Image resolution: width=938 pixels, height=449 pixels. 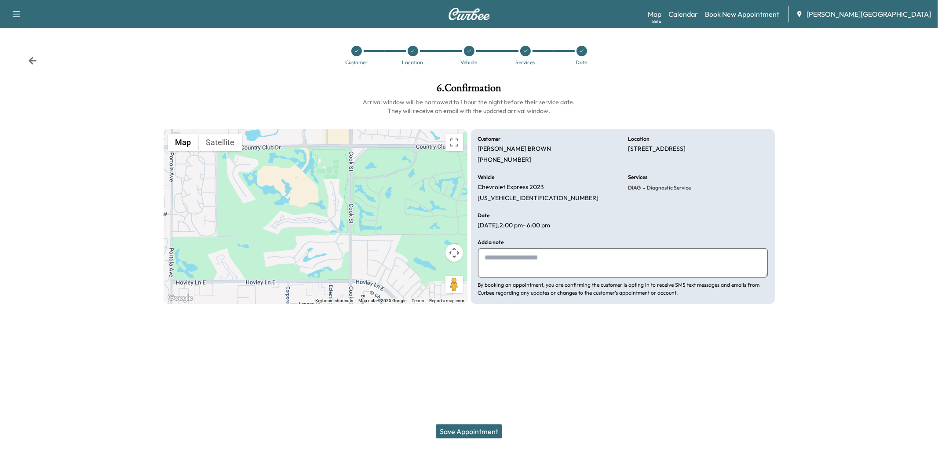 I want to click on img: Curbee Logo, so click(x=469, y=14).